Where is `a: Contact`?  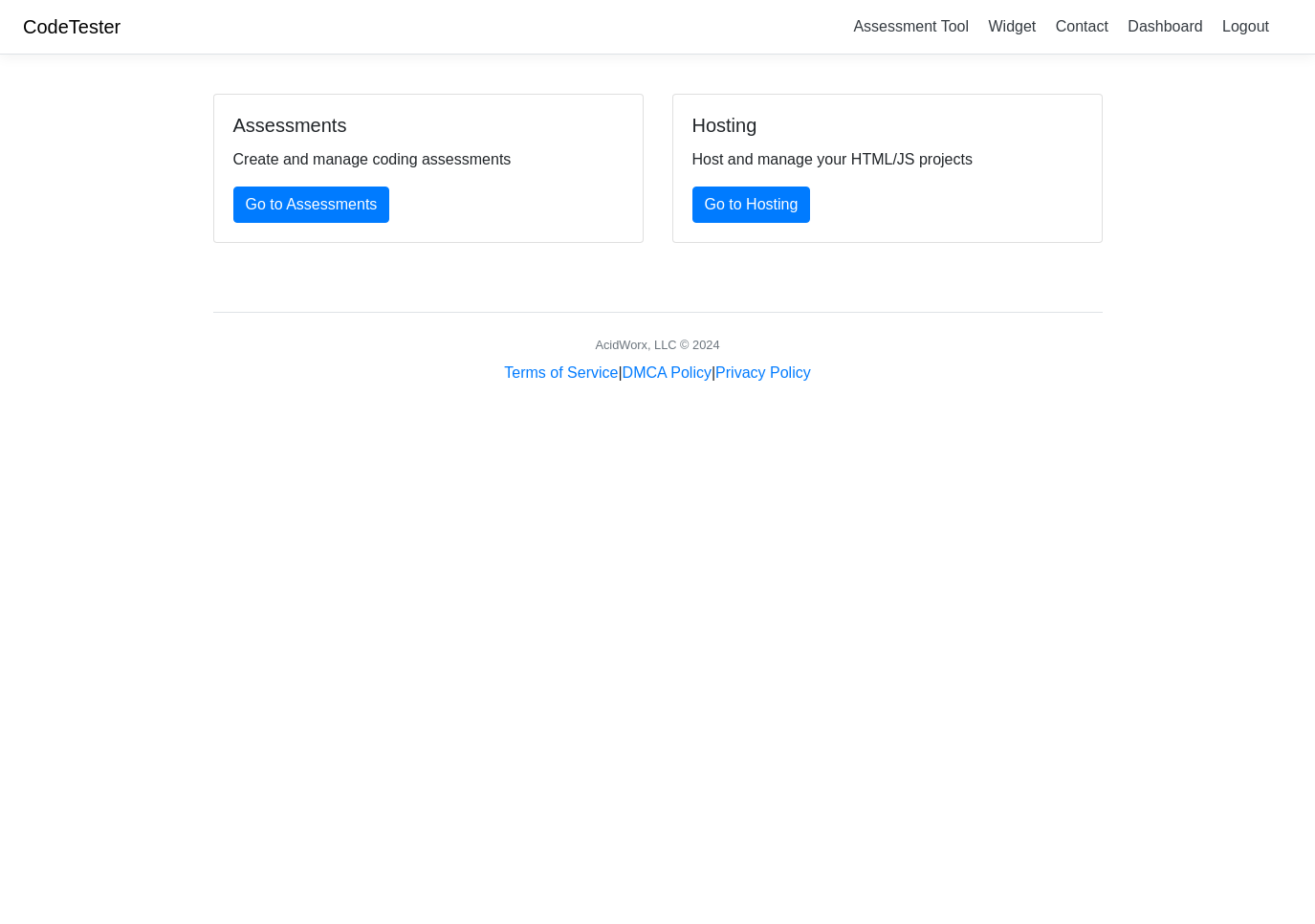
a: Contact is located at coordinates (1082, 26).